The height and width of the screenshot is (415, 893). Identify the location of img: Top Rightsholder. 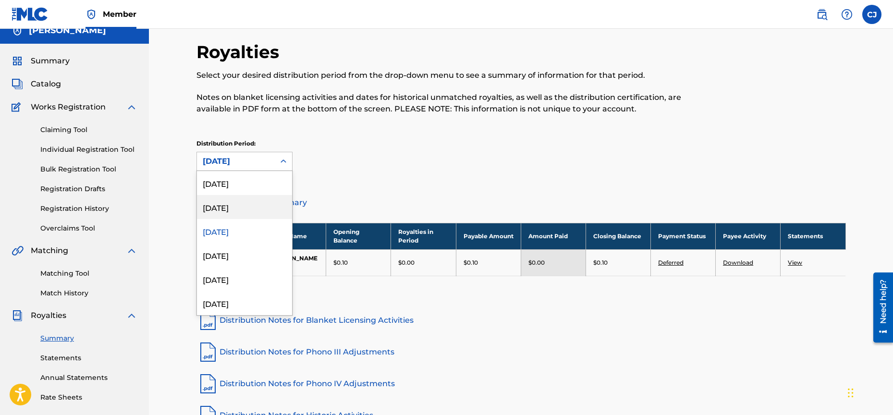
(91, 14).